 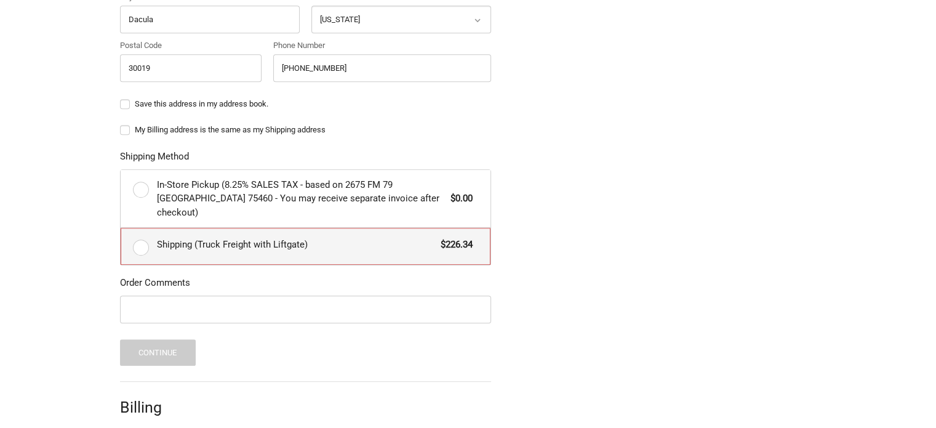 What do you see at coordinates (296, 244) in the screenshot?
I see `span: Shipping (Truck Freight with Liftgate)` at bounding box center [296, 244].